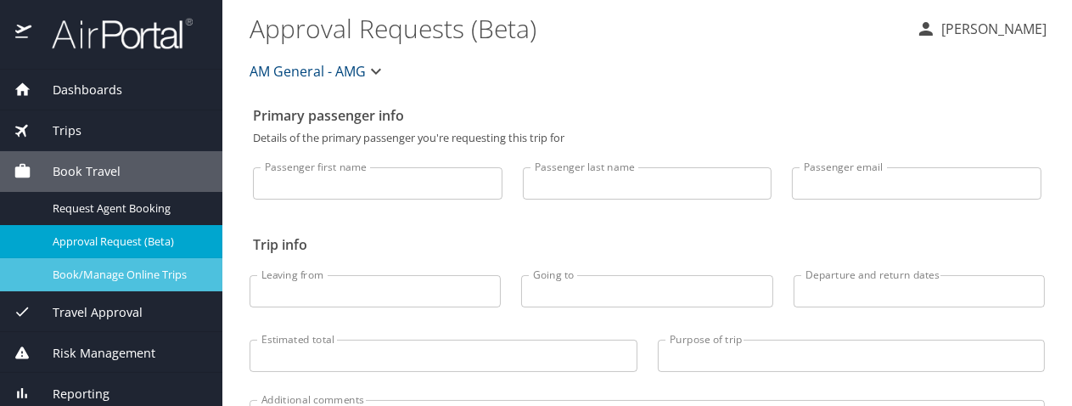 Image resolution: width=1072 pixels, height=406 pixels. What do you see at coordinates (317, 71) in the screenshot?
I see `button: AM General - AMG` at bounding box center [317, 71].